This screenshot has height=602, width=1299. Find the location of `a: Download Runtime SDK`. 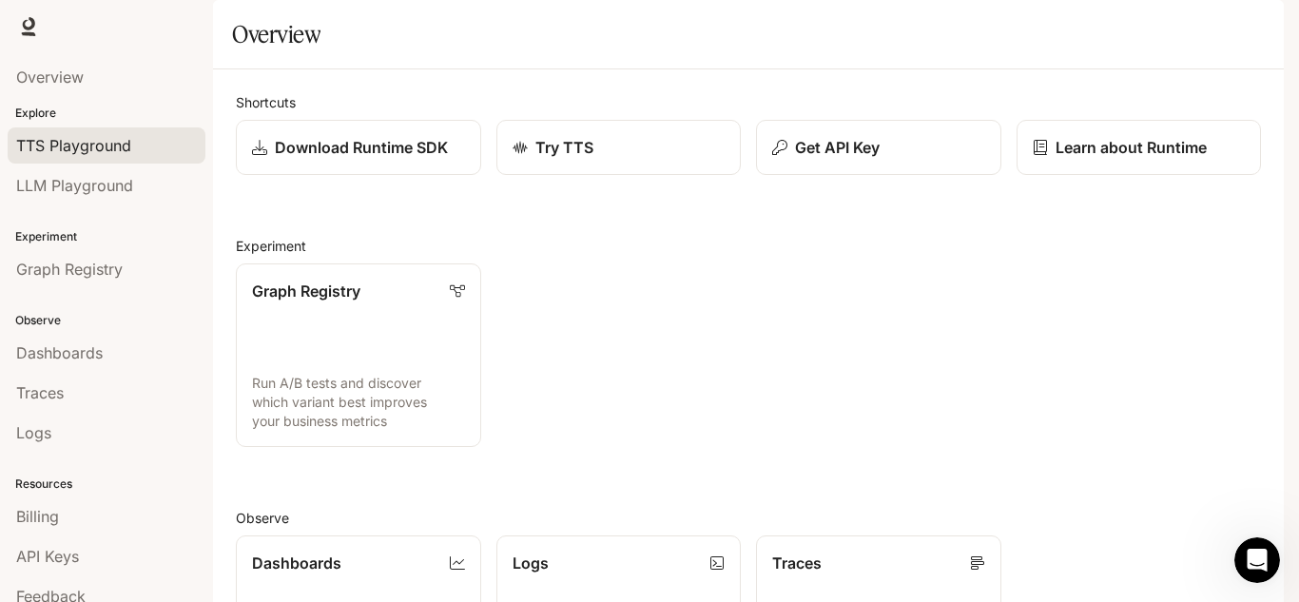

a: Download Runtime SDK is located at coordinates (358, 147).